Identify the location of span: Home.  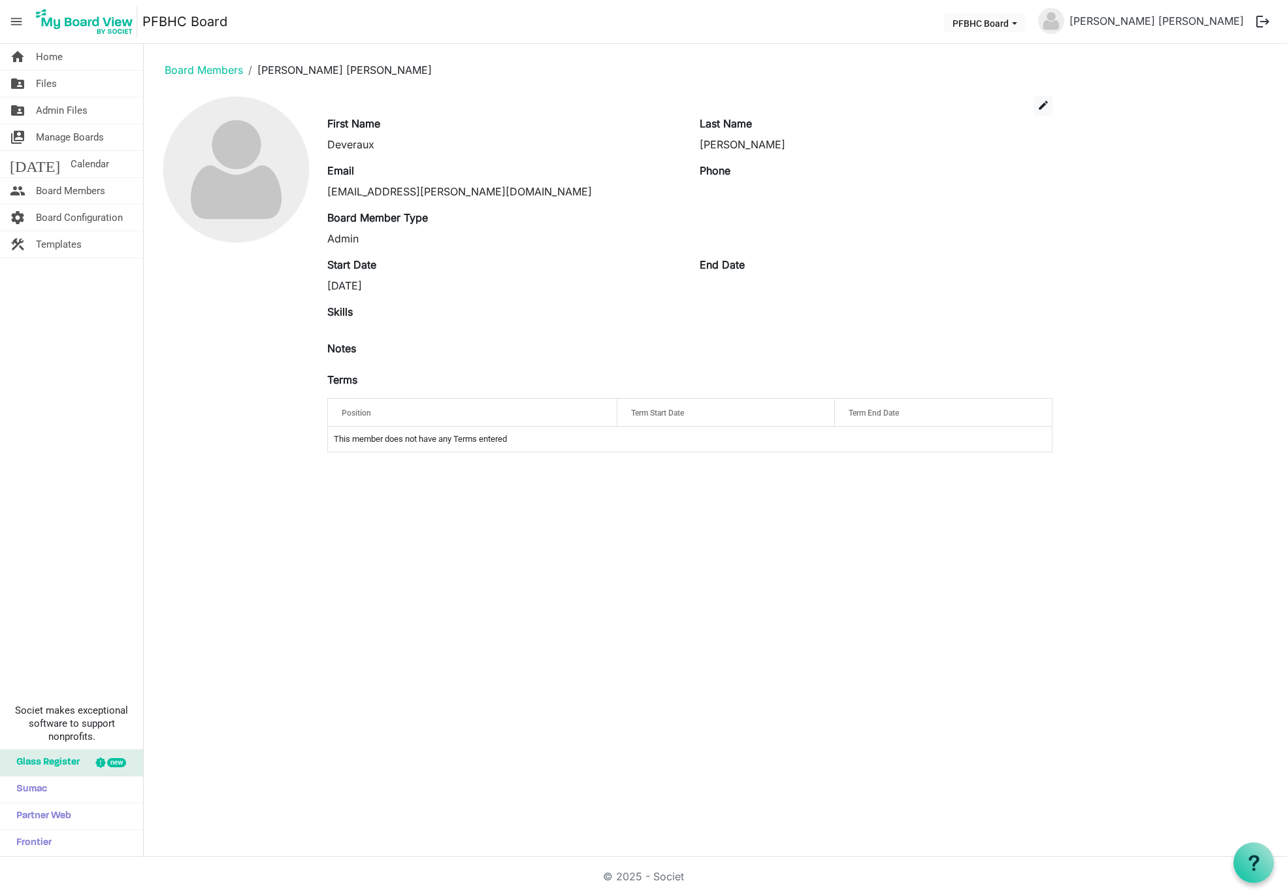
(49, 57).